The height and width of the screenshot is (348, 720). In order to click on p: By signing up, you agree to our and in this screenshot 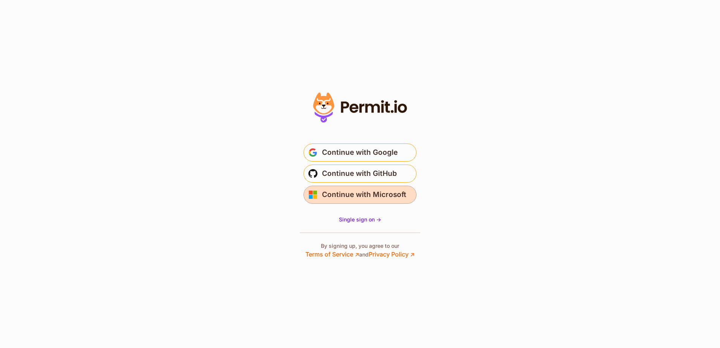, I will do `click(360, 251)`.